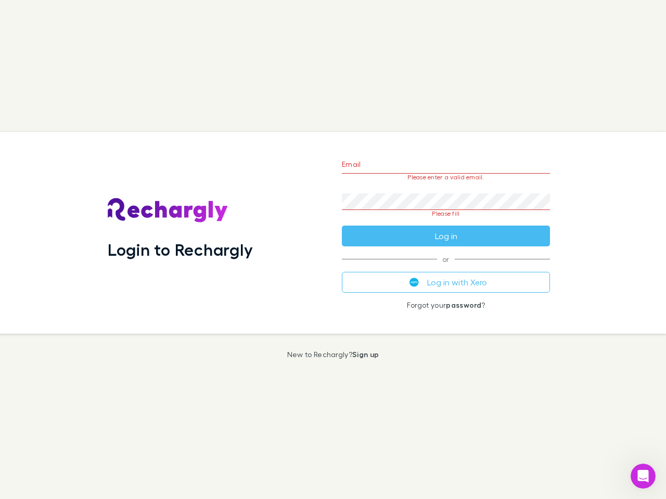 The height and width of the screenshot is (499, 666). I want to click on p: Please enter a valid email., so click(446, 177).